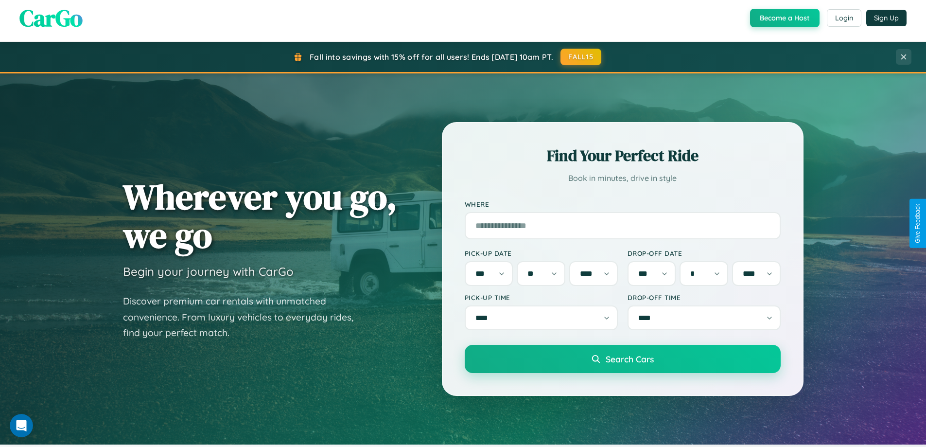 The height and width of the screenshot is (447, 926). Describe the element at coordinates (208, 271) in the screenshot. I see `h3: Begin your journey with CarGo` at that location.